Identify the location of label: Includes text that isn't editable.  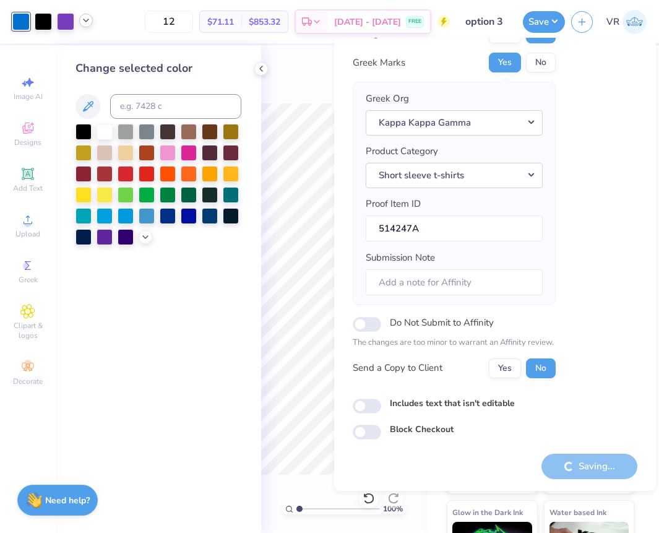
(452, 403).